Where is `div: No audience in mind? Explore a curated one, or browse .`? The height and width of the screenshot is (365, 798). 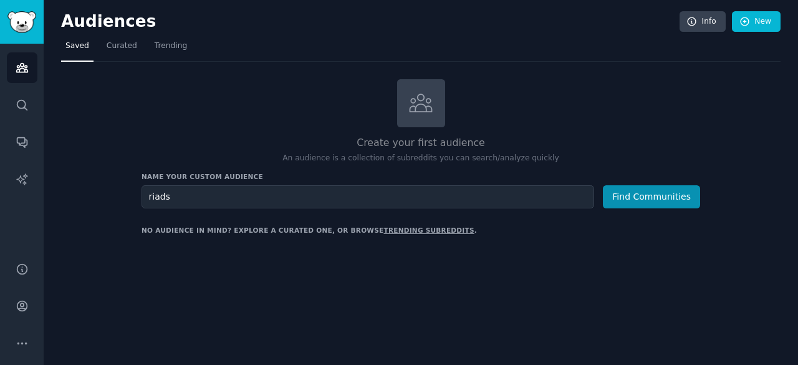 div: No audience in mind? Explore a curated one, or browse . is located at coordinates (309, 230).